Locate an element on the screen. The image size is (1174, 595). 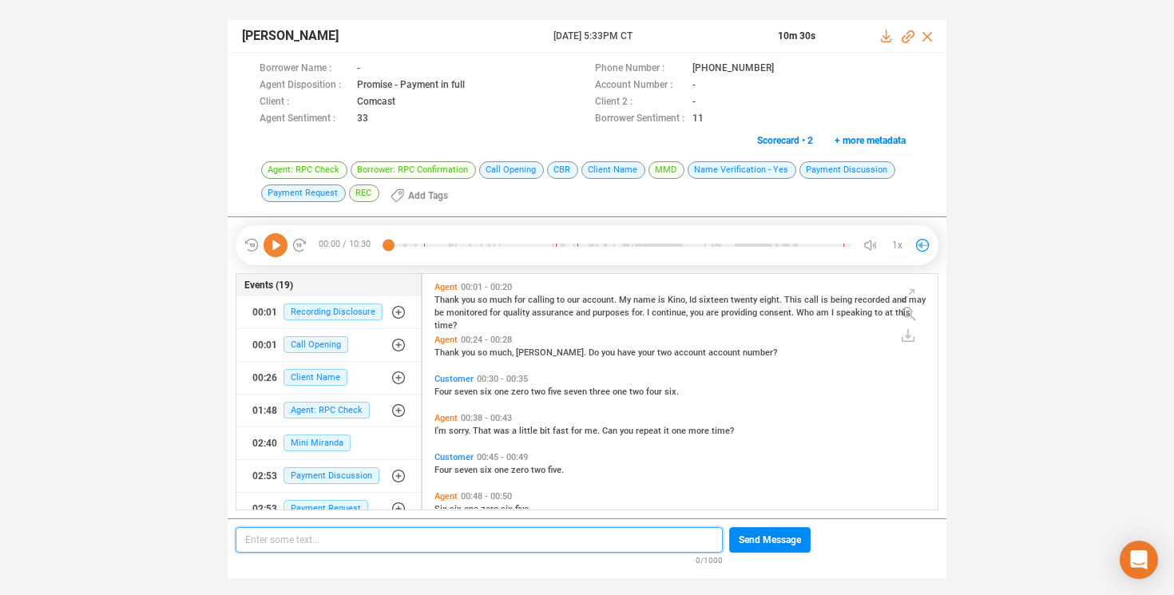
span: I is located at coordinates (649, 312).